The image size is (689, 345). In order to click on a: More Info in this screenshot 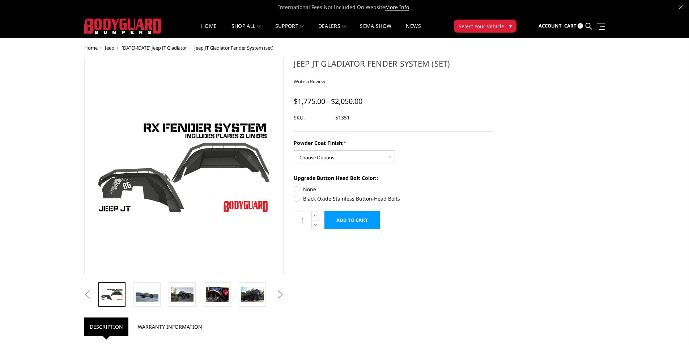, I will do `click(397, 7)`.